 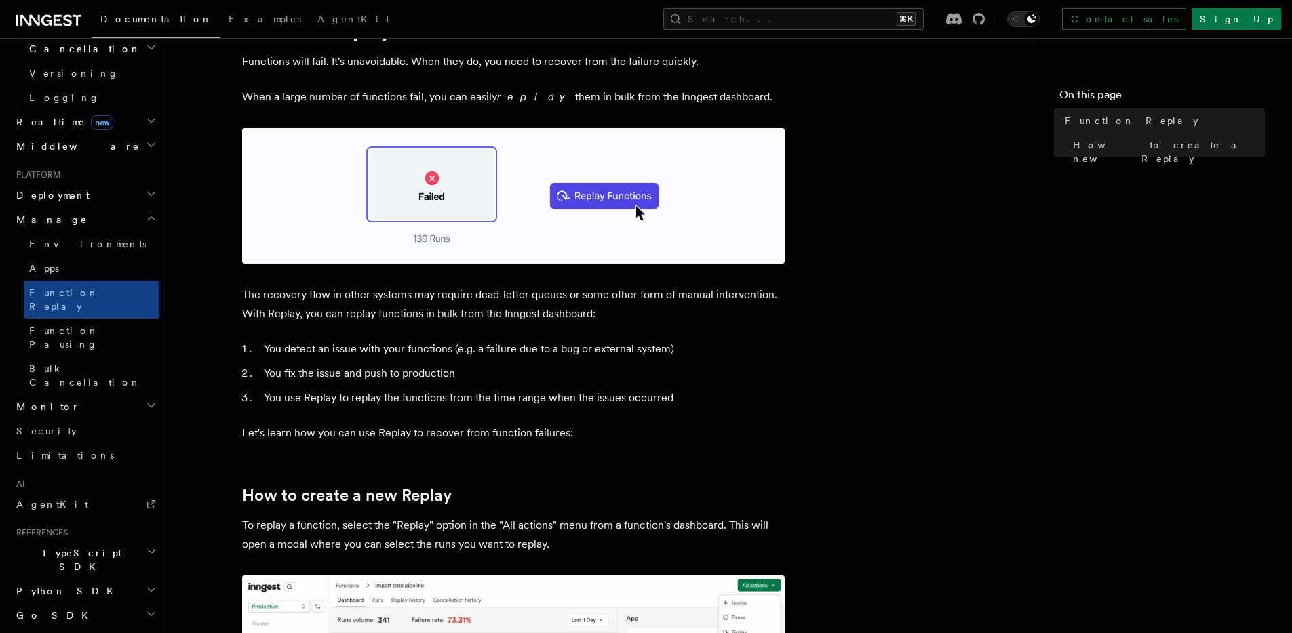 I want to click on span: Versioning, so click(x=74, y=73).